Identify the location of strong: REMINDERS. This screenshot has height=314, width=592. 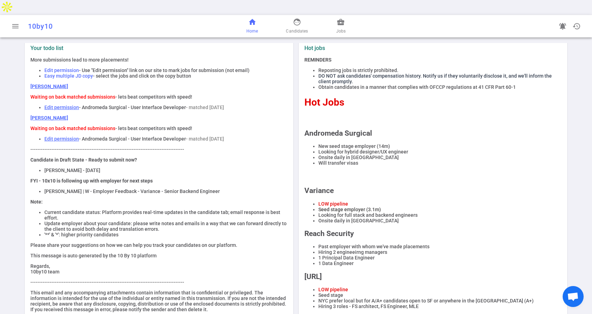
(318, 60).